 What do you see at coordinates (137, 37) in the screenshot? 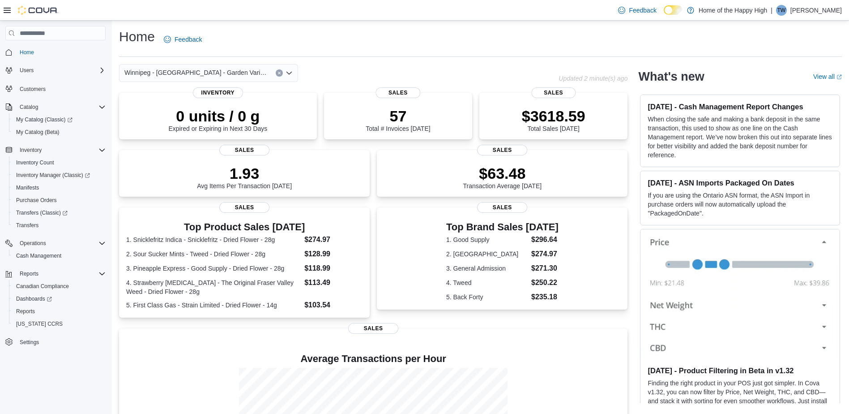
I see `h1: Home` at bounding box center [137, 37].